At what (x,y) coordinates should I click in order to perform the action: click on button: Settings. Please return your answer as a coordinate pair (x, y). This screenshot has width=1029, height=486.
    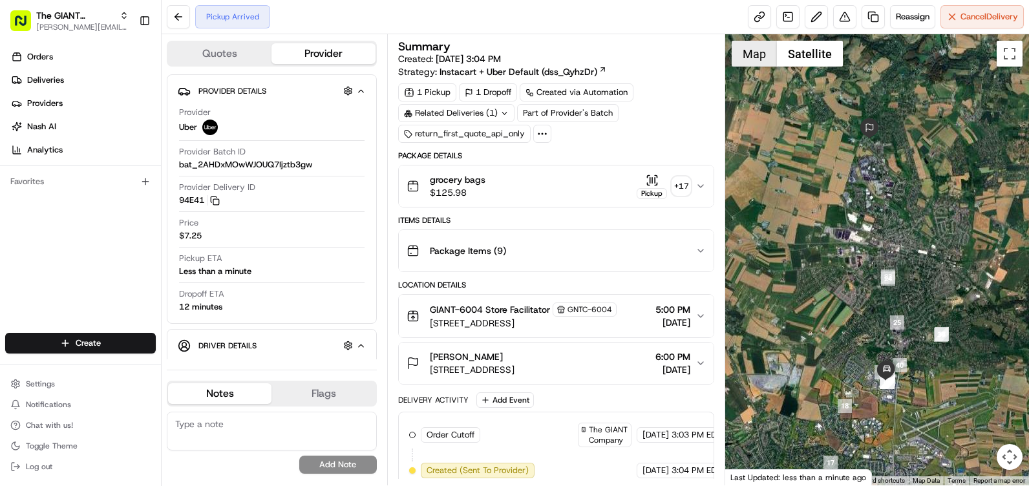
    Looking at the image, I should click on (80, 384).